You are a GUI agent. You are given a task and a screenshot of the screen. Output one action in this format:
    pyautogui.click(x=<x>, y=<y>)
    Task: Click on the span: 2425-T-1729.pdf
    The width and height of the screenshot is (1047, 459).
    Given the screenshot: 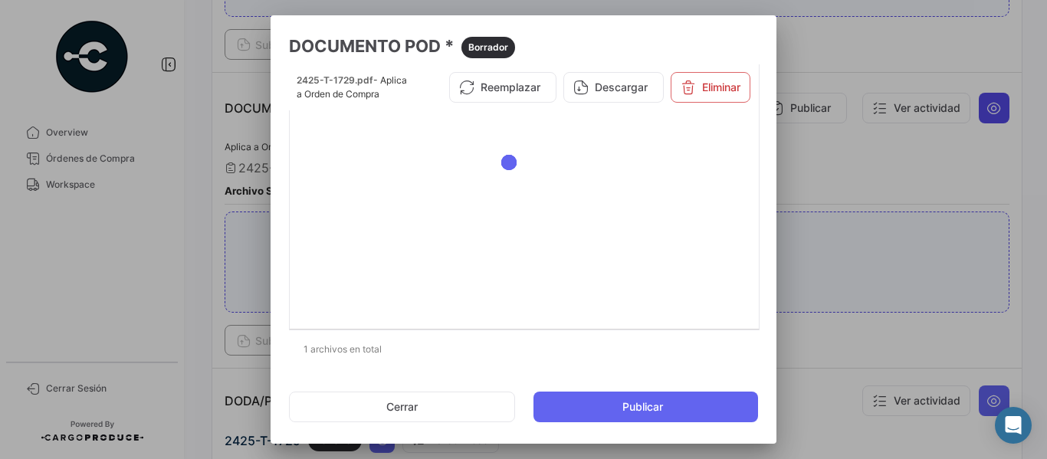 What is the action you would take?
    pyautogui.click(x=335, y=80)
    